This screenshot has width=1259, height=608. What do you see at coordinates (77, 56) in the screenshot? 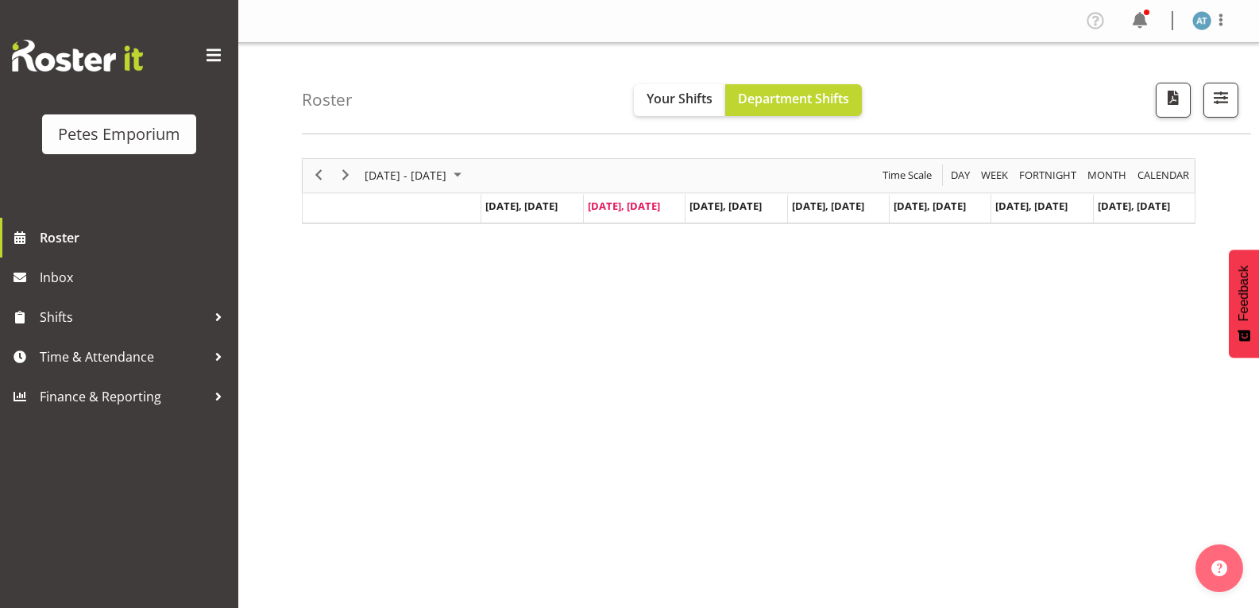
I see `img: Rosterit website logo` at bounding box center [77, 56].